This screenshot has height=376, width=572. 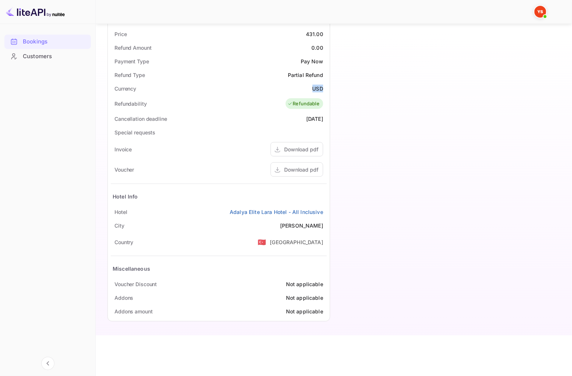 I want to click on ya-tr-span: Adalya Elite Lara Hotel - All Inclusive, so click(x=276, y=212).